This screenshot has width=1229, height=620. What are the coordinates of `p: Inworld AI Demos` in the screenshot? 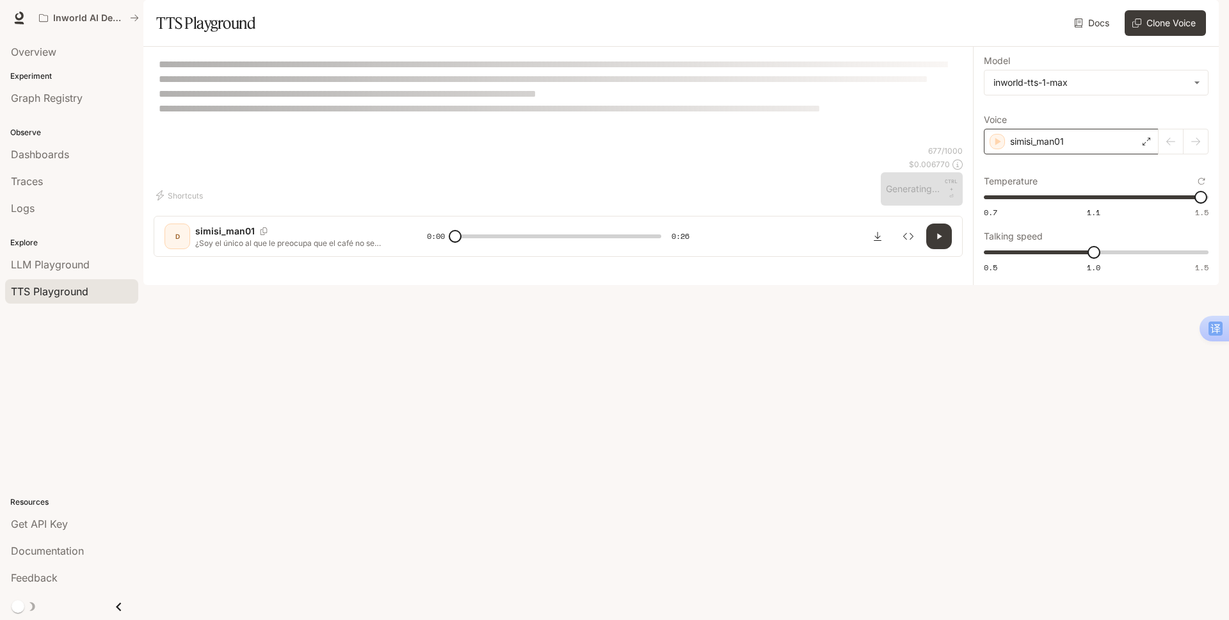 It's located at (89, 18).